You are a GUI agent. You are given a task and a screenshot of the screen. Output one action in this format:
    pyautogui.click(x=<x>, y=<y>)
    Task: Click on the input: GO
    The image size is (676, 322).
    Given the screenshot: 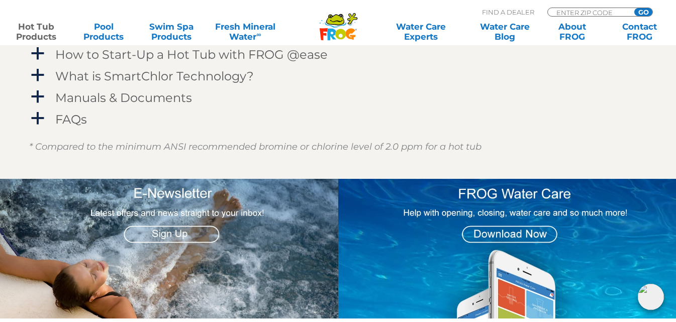 What is the action you would take?
    pyautogui.click(x=643, y=12)
    